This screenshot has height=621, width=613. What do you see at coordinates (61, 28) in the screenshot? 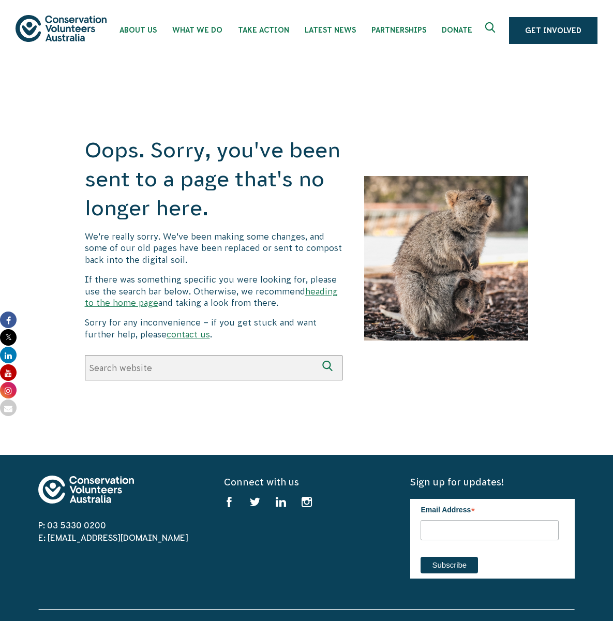
I see `img: logo.svg` at bounding box center [61, 28].